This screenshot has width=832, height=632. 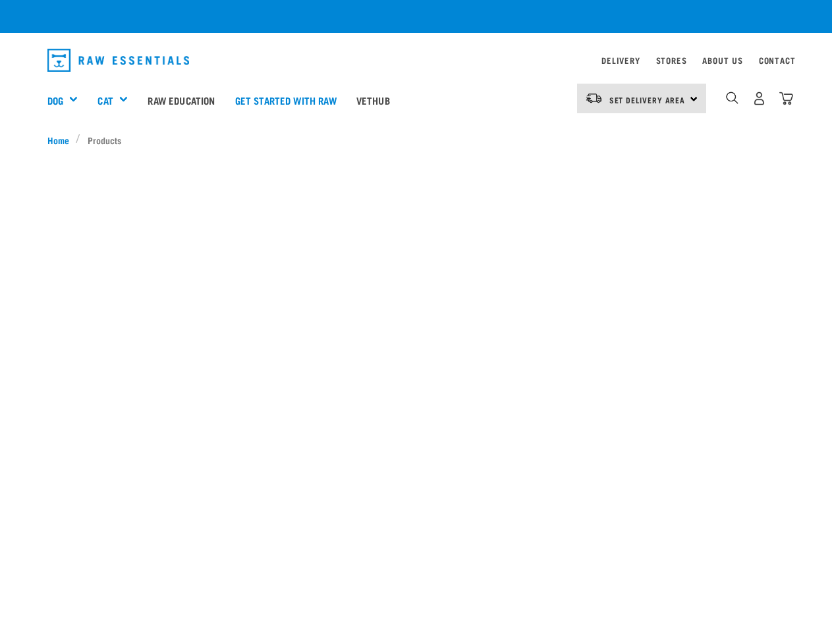 I want to click on a: Contact, so click(x=777, y=60).